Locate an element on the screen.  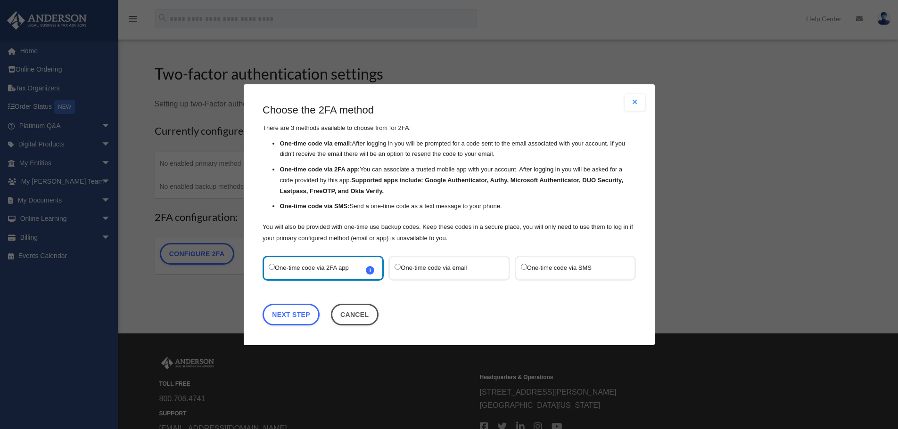
label: One-time code via email is located at coordinates (444, 268).